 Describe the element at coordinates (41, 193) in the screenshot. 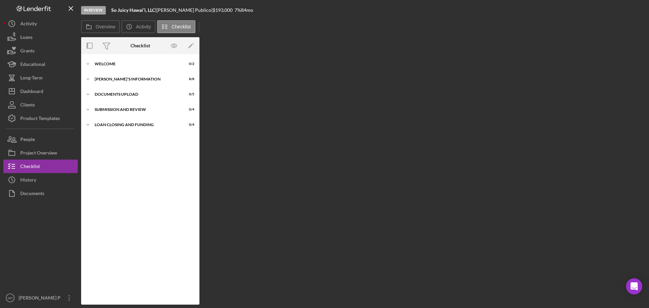

I see `a: Documents` at that location.